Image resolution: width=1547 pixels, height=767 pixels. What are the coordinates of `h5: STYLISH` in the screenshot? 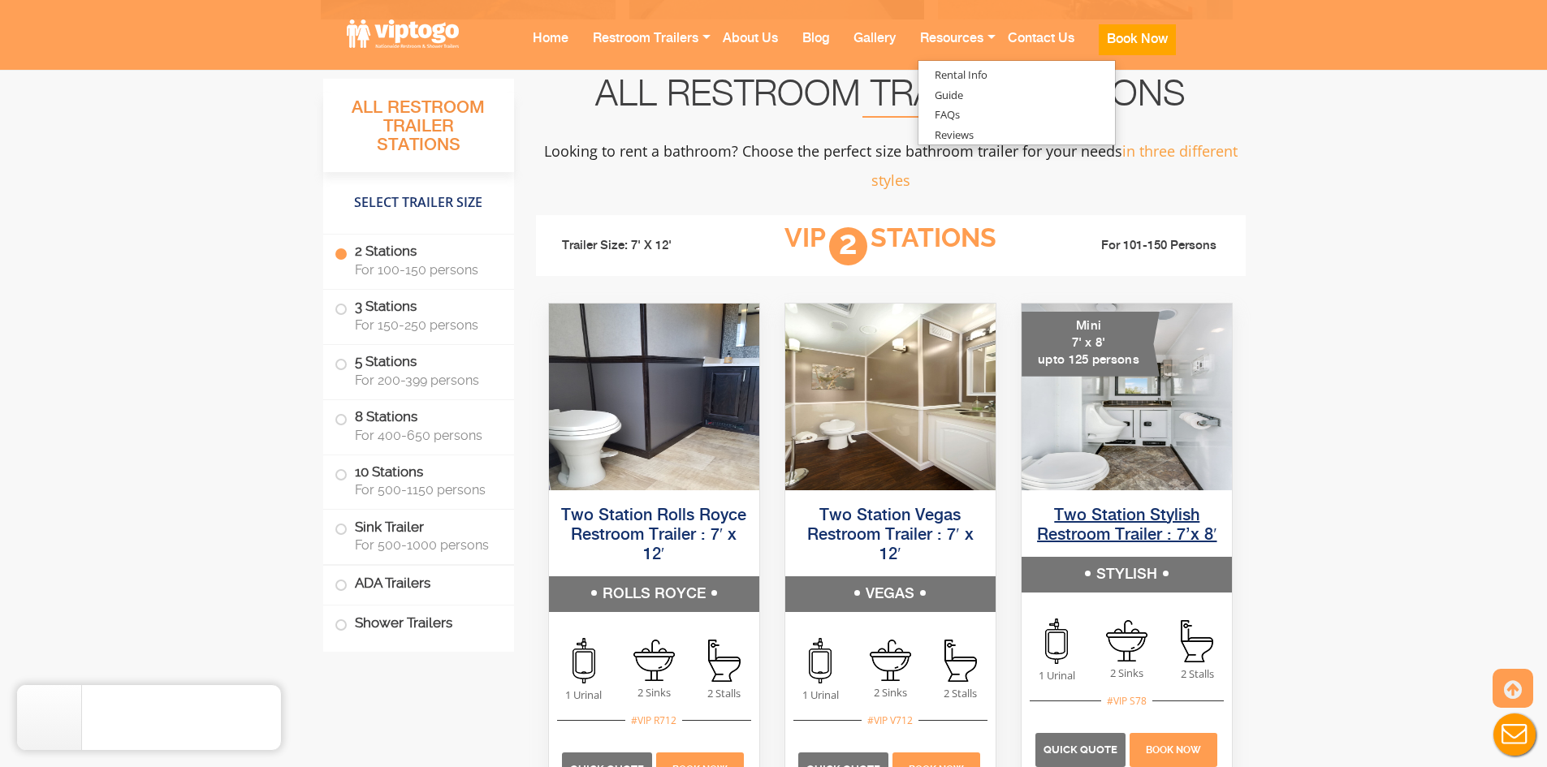 It's located at (1126, 575).